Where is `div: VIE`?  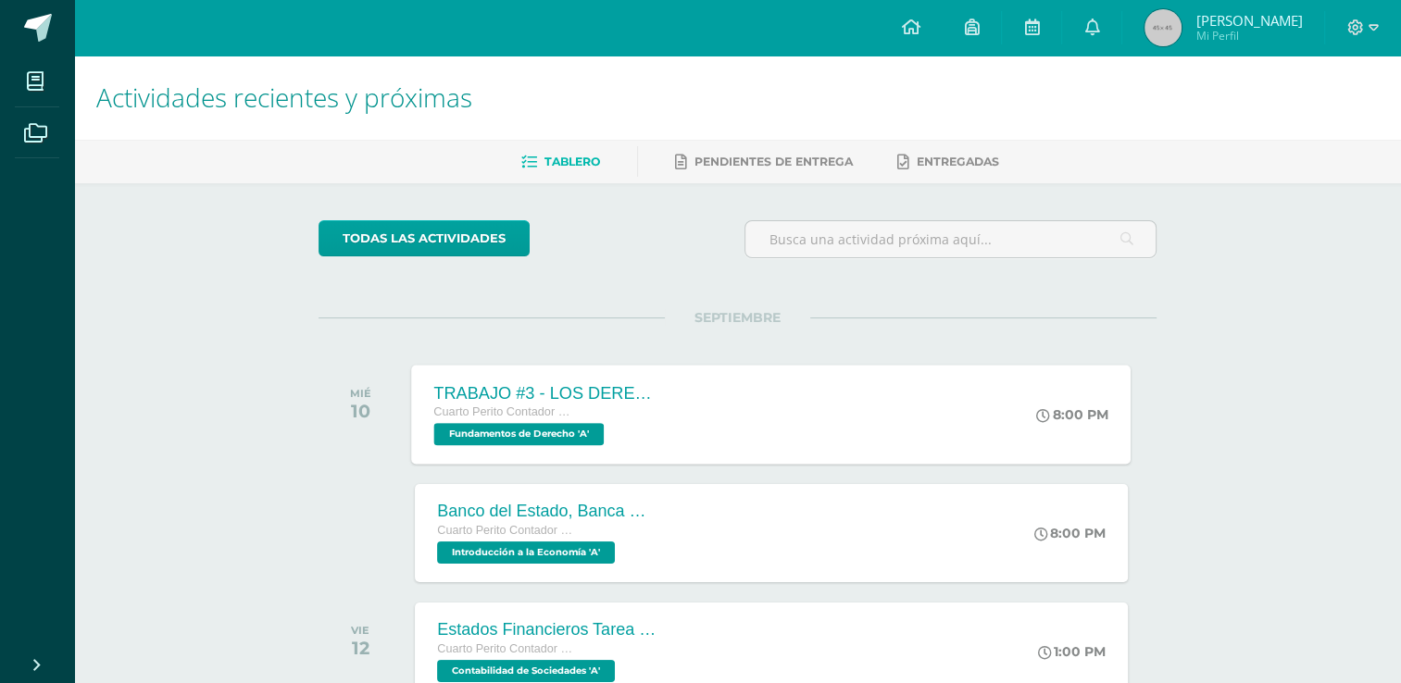
div: VIE is located at coordinates (360, 631).